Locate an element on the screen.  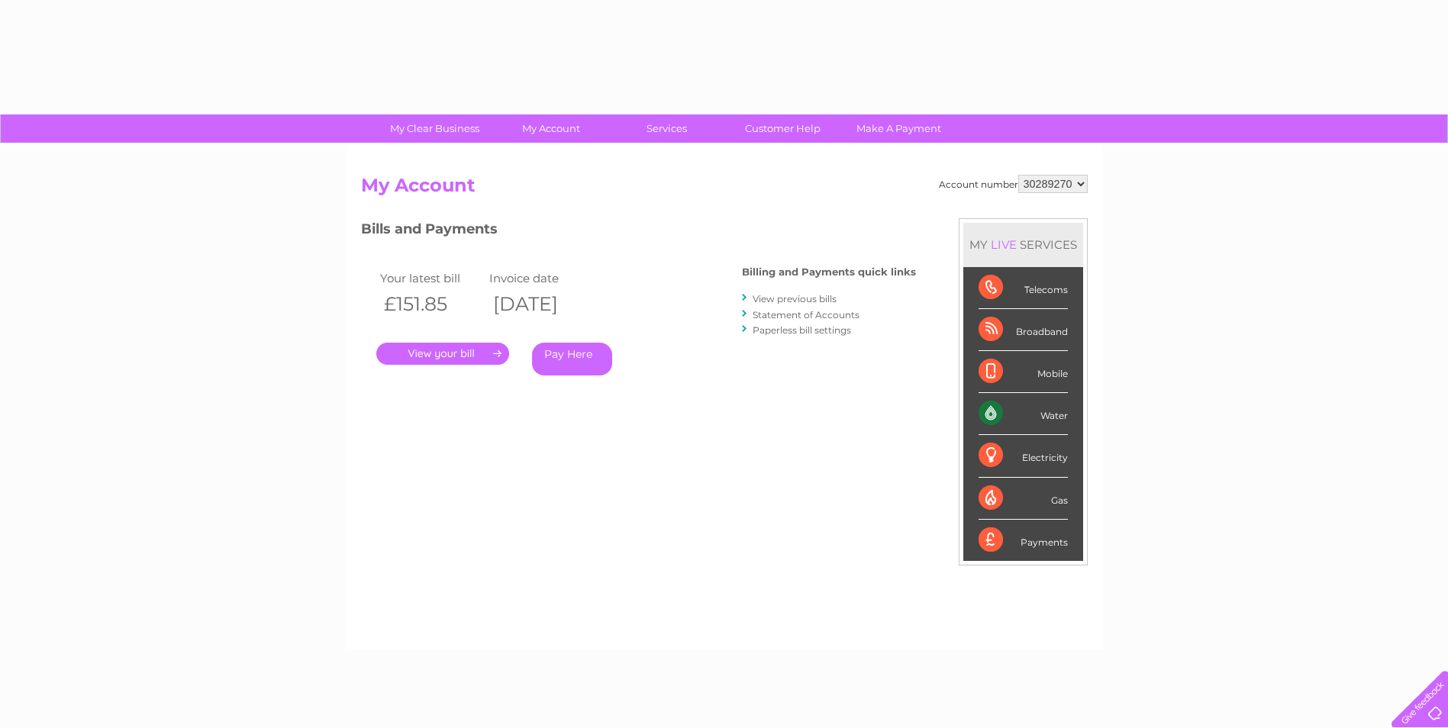
a: Customer Help is located at coordinates (782, 128).